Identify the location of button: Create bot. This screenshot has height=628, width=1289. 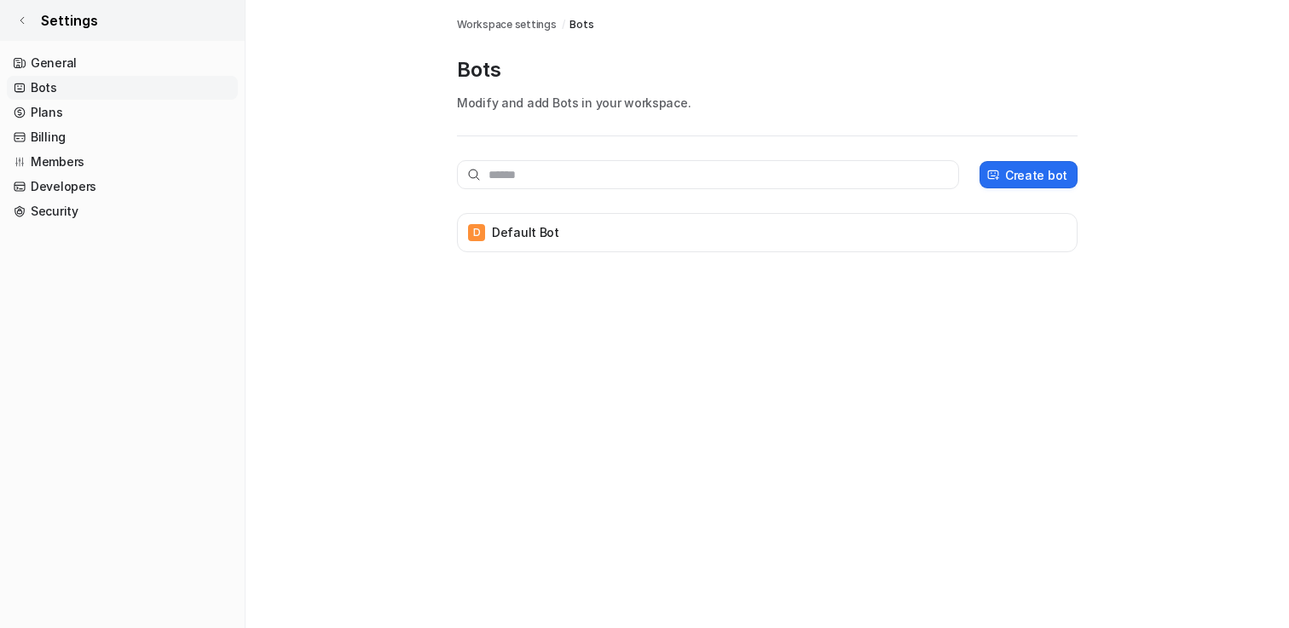
(1028, 175).